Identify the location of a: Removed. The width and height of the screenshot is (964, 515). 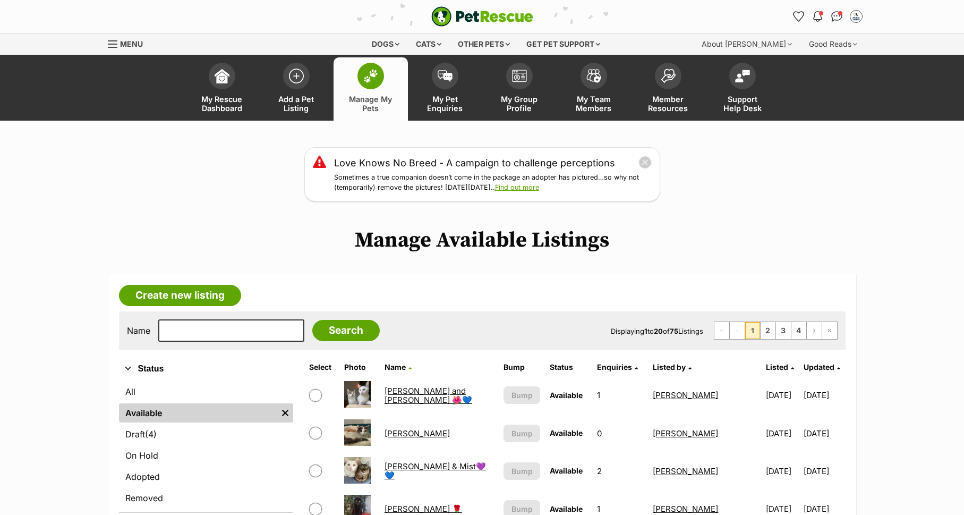
(206, 498).